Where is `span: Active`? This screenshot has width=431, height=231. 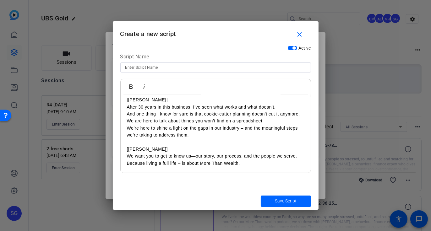
span: Active is located at coordinates (305, 48).